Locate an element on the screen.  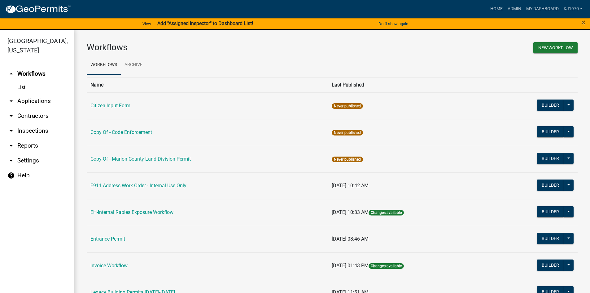
a: Admin is located at coordinates (514, 9).